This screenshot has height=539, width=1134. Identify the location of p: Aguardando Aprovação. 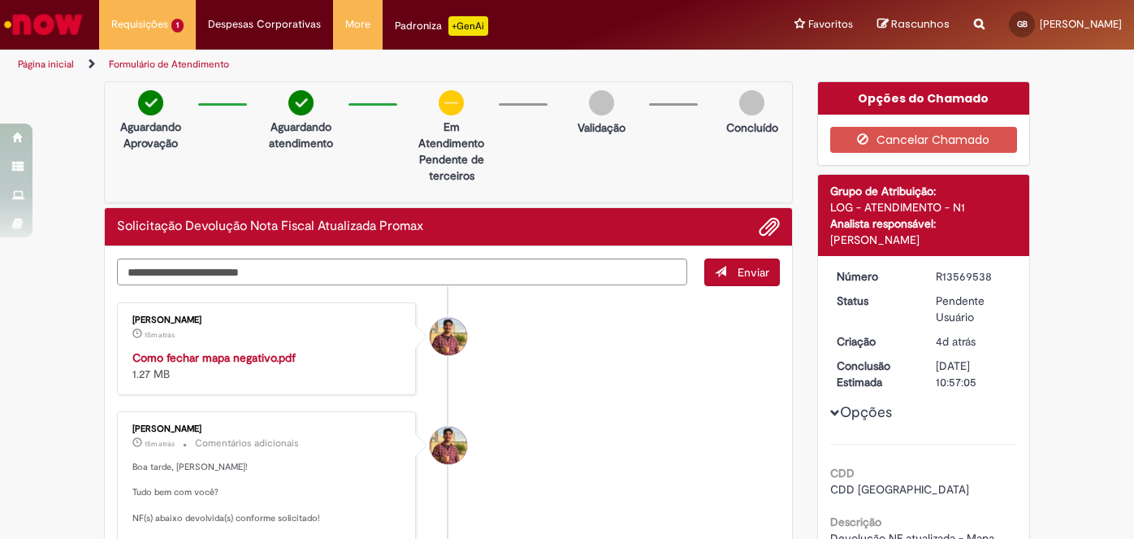
(150, 135).